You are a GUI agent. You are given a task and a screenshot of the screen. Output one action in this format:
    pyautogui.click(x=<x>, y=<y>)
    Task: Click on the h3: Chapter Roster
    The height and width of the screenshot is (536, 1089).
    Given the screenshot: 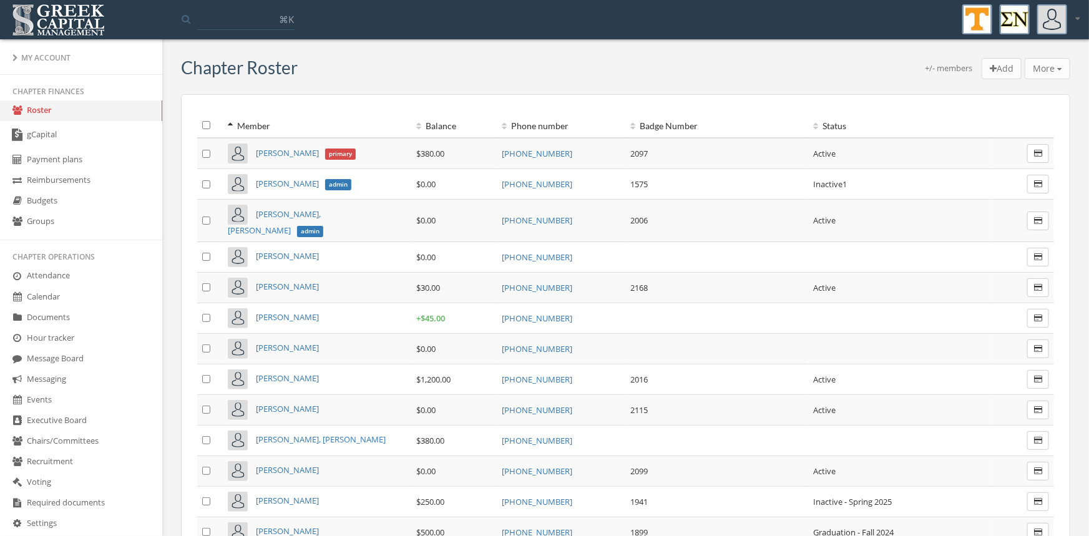 What is the action you would take?
    pyautogui.click(x=239, y=67)
    